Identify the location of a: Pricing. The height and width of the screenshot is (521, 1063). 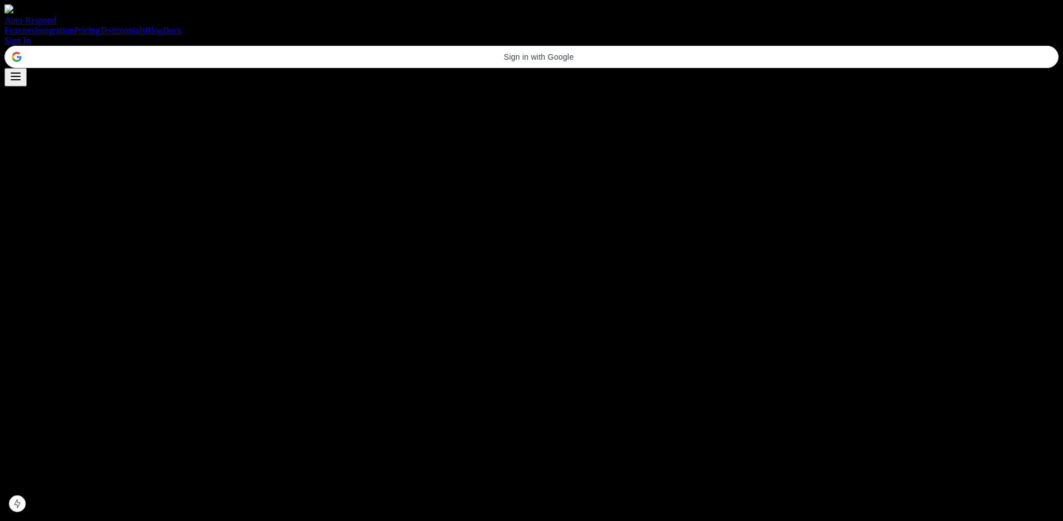
(87, 30).